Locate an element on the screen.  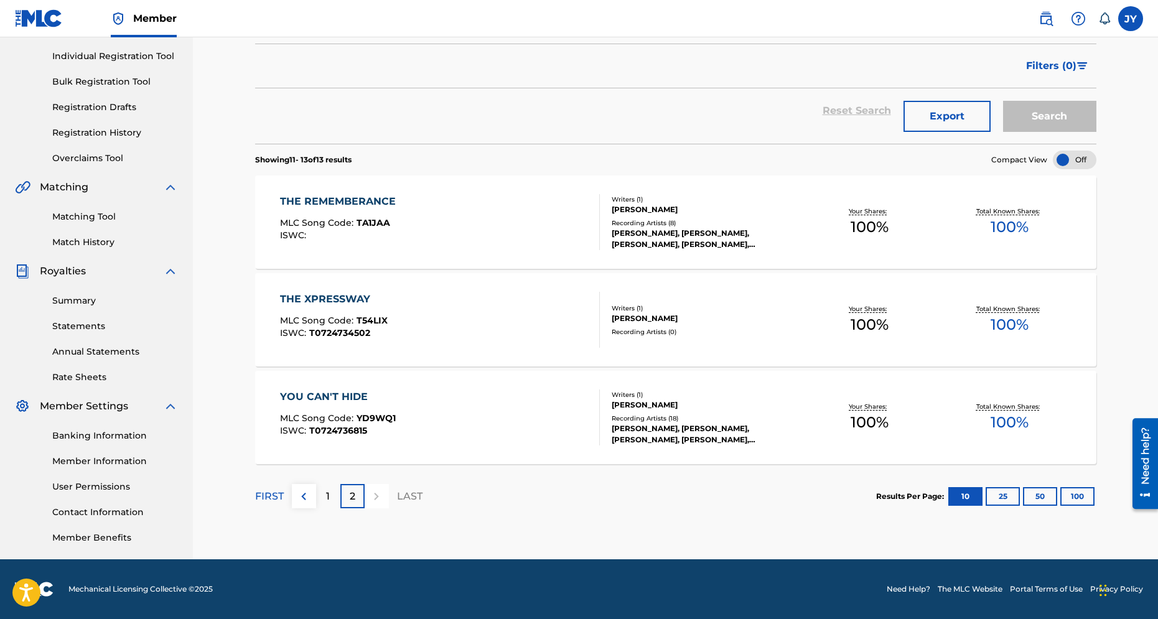
div: User Menu is located at coordinates (1131, 19).